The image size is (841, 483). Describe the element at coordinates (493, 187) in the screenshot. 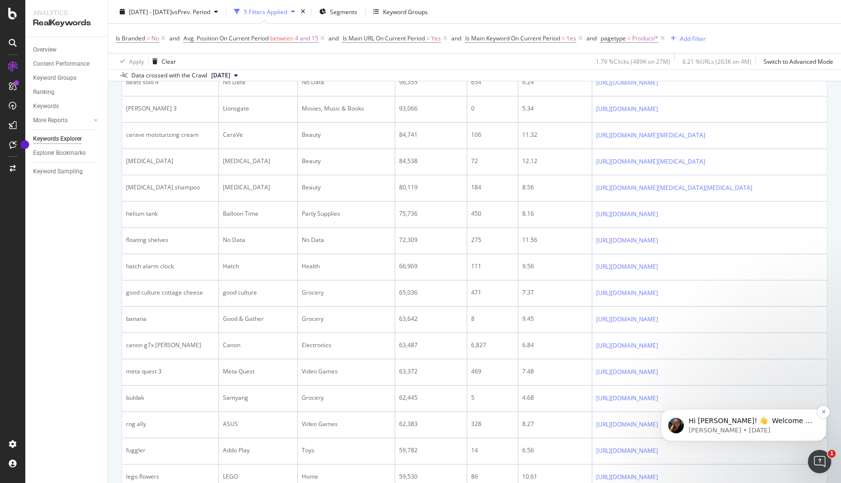

I see `div: 184` at that location.